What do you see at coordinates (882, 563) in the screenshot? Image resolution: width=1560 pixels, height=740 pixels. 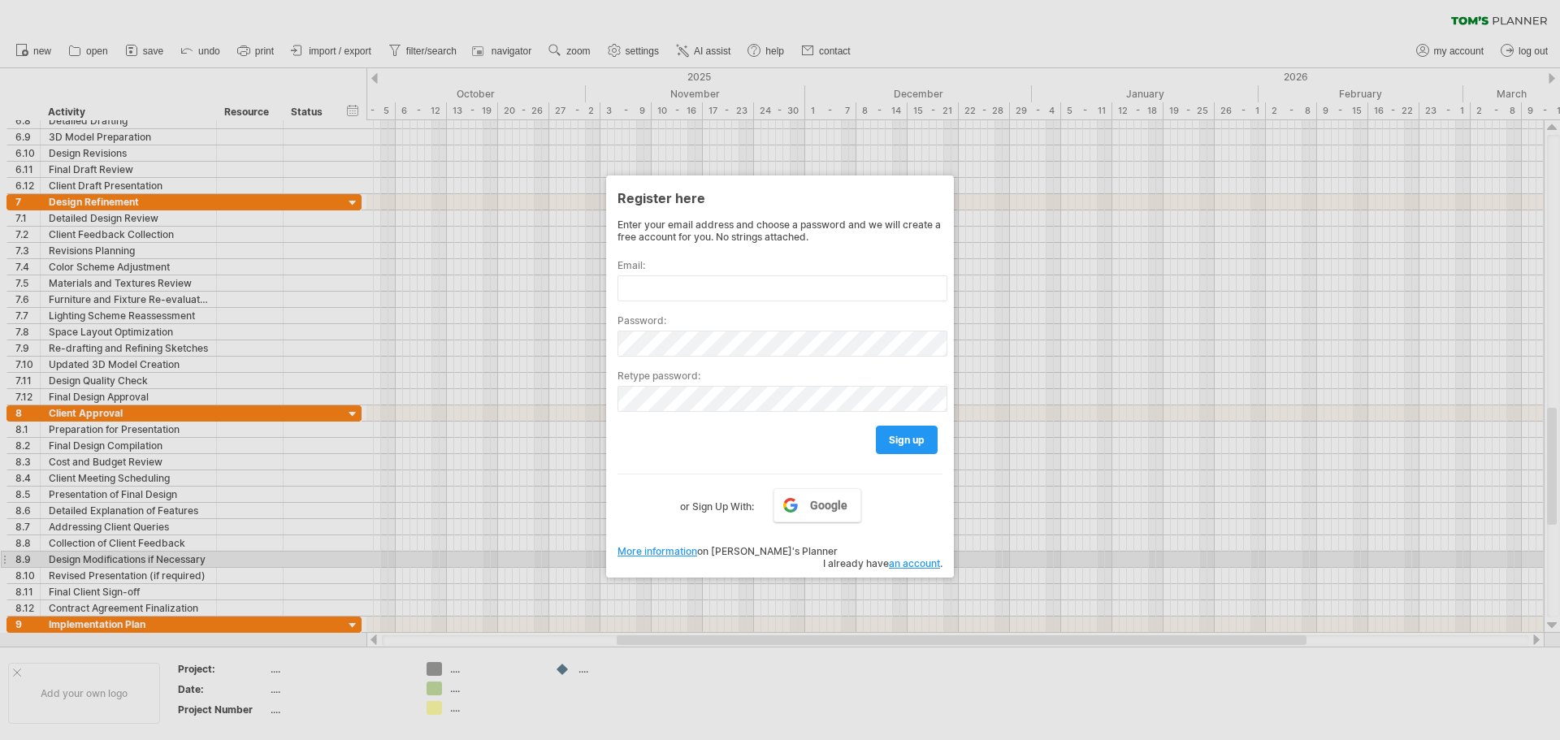 I see `span: I already have .` at bounding box center [882, 563].